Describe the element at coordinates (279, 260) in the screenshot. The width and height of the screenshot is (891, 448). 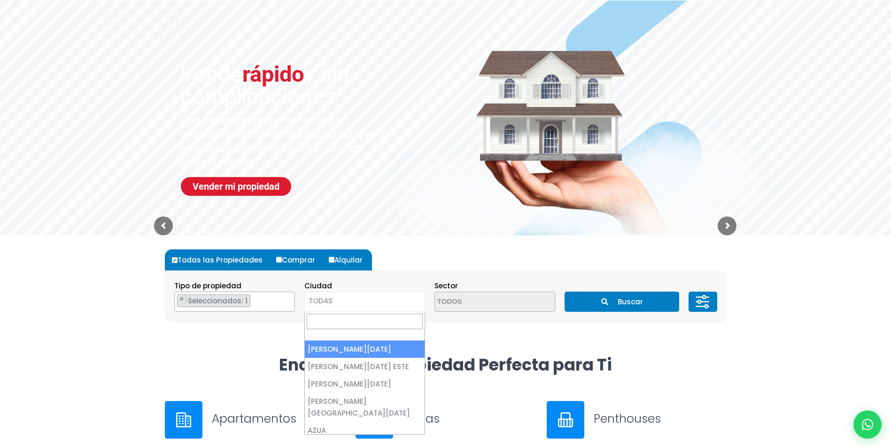
I see `input: Comprar` at that location.